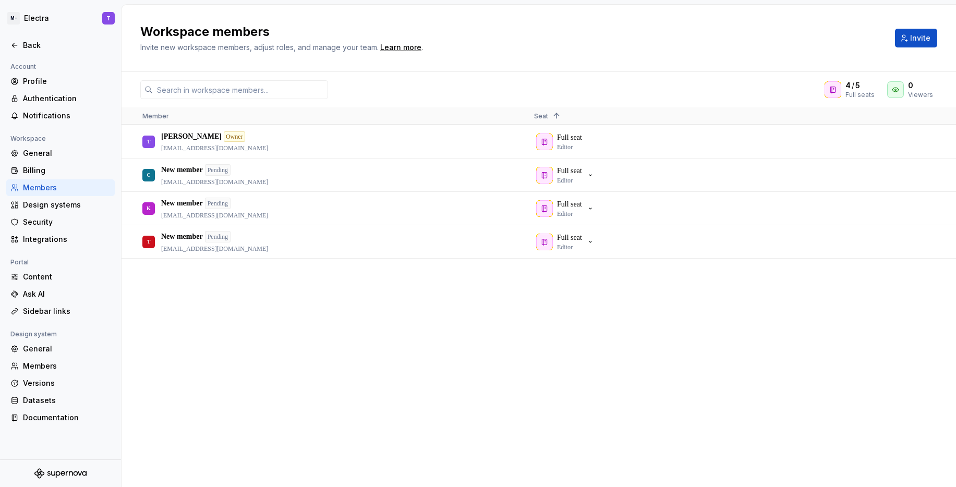 This screenshot has width=956, height=487. What do you see at coordinates (61, 277) in the screenshot?
I see `a: Content` at bounding box center [61, 277].